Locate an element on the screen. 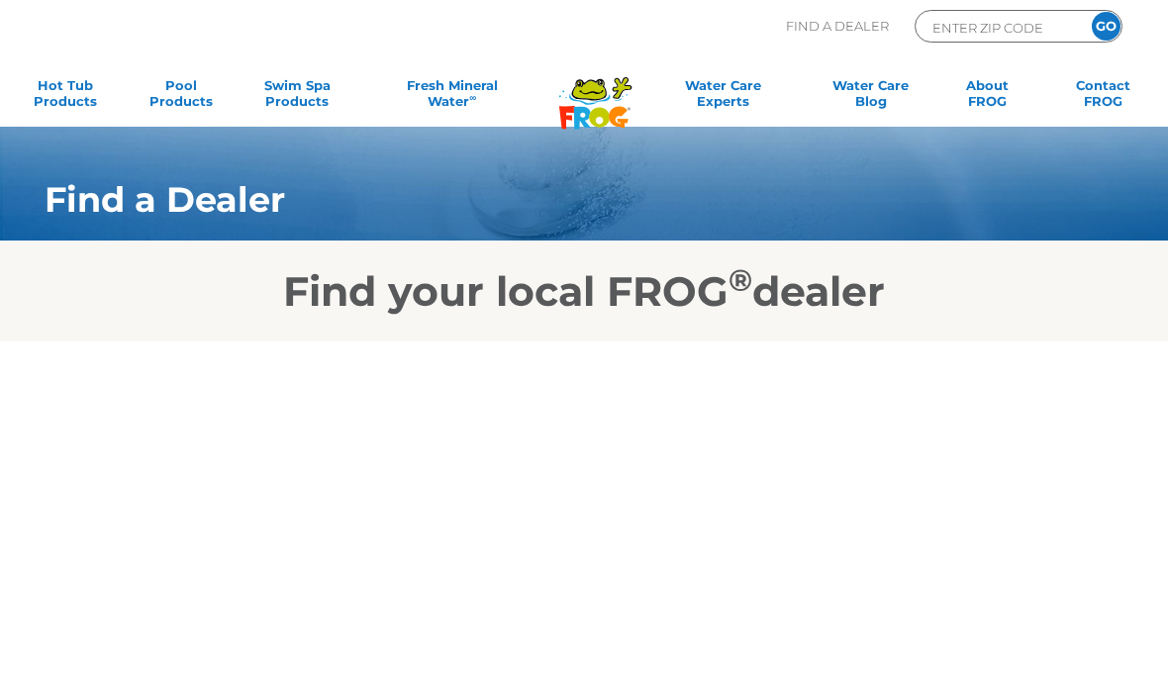  img: Frog Products Logo is located at coordinates (595, 90).